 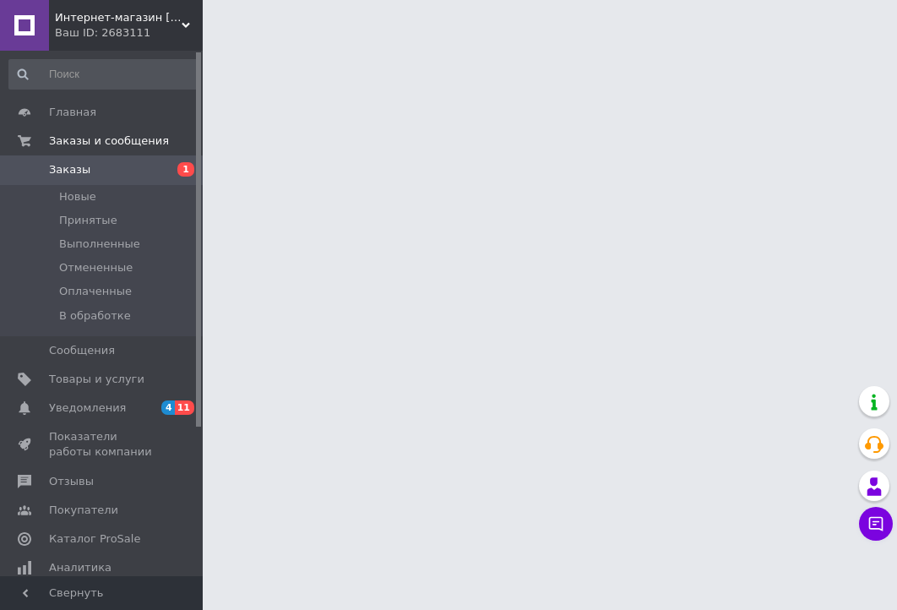 What do you see at coordinates (88, 220) in the screenshot?
I see `span: Принятые` at bounding box center [88, 220].